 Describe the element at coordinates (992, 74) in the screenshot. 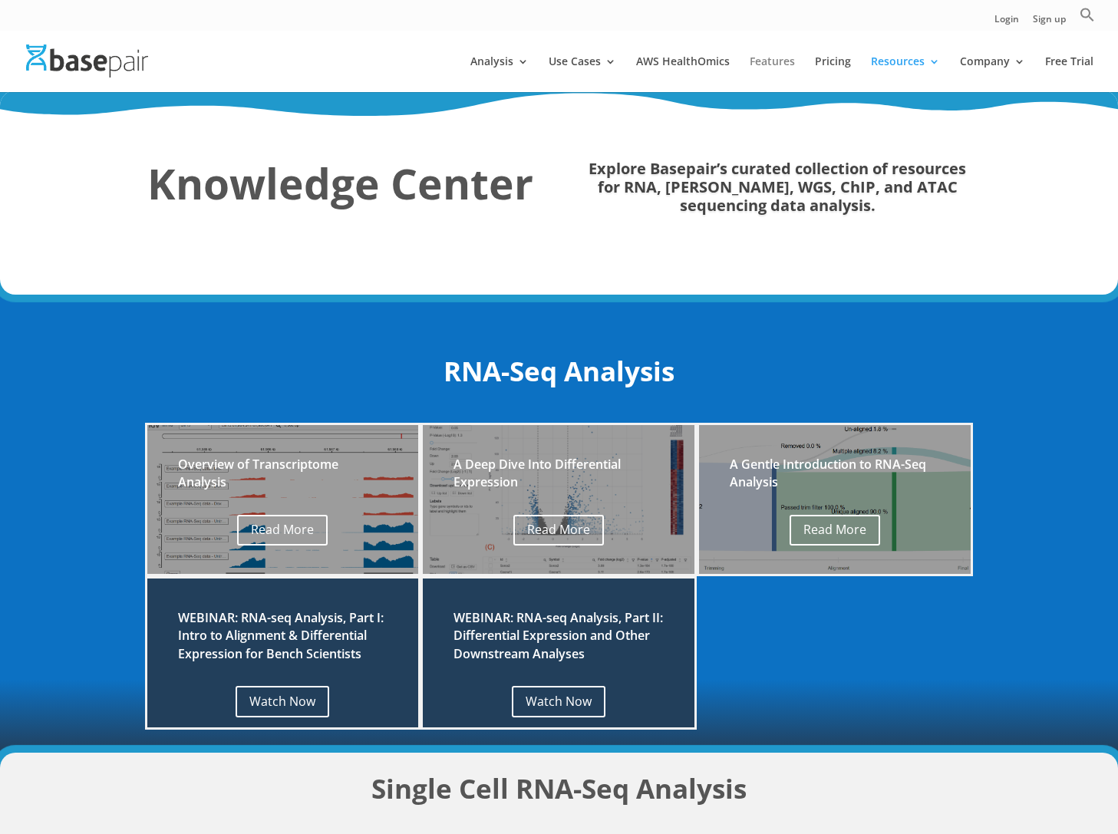

I see `a: Company` at that location.